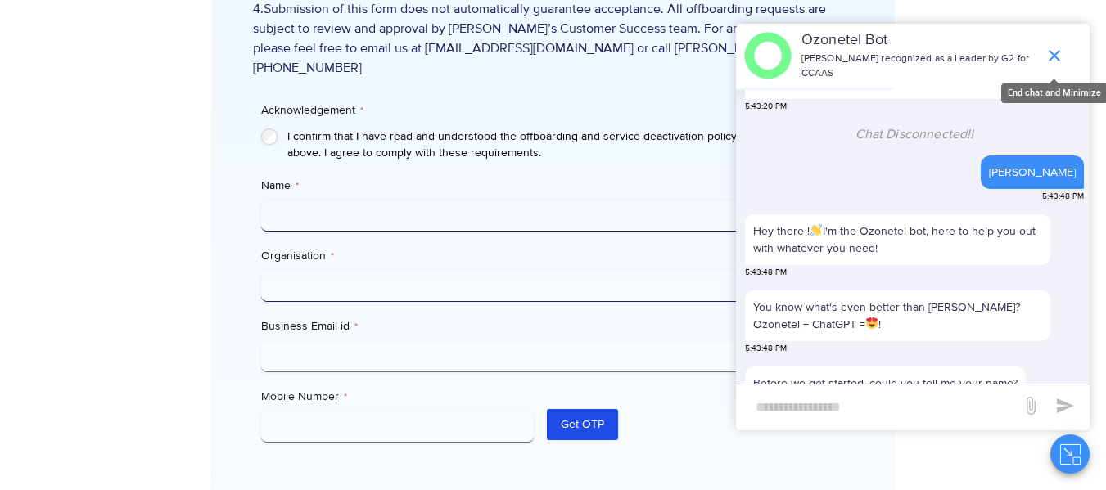 This screenshot has height=490, width=1106. Describe the element at coordinates (1054, 56) in the screenshot. I see `span: end chat or minimize` at that location.